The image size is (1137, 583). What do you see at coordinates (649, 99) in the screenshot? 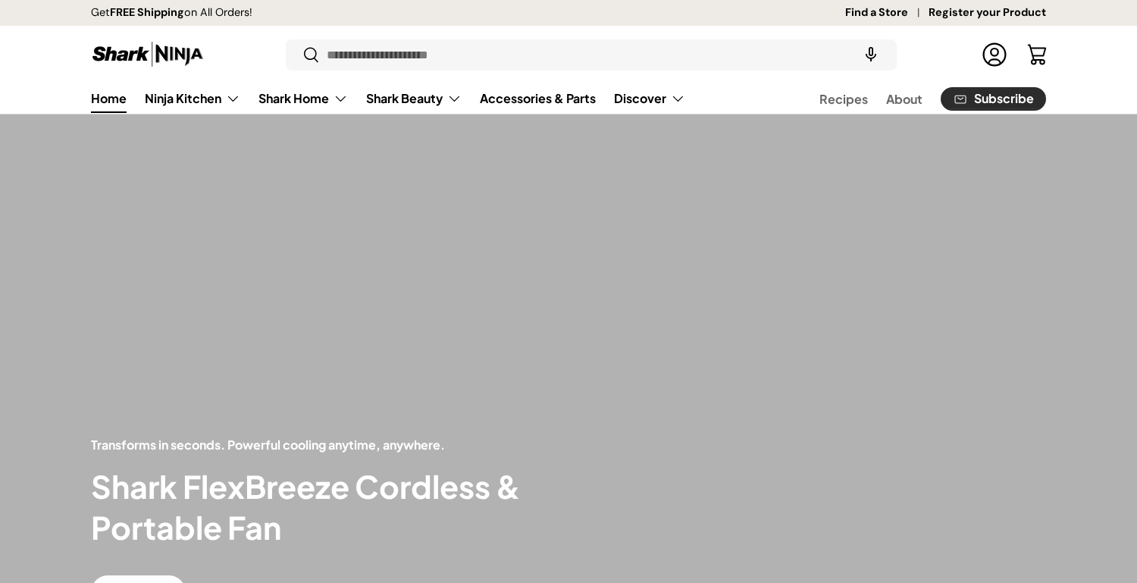
I see `a: Discover` at bounding box center [649, 99].